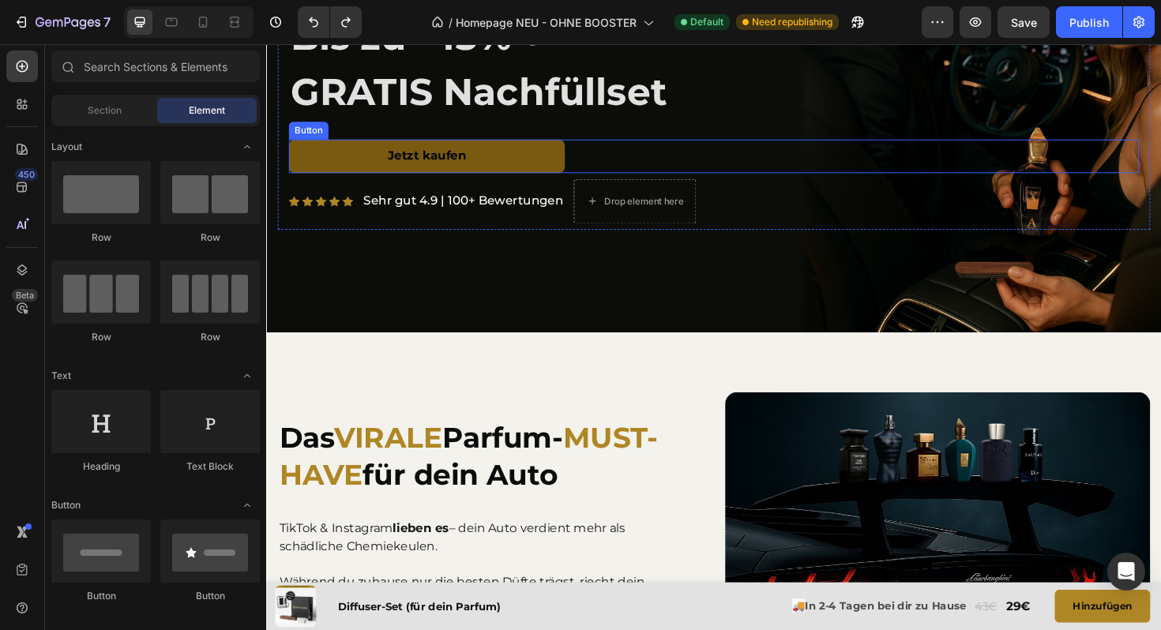 The height and width of the screenshot is (630, 1161). What do you see at coordinates (129, 416) in the screenshot?
I see `span: VIRALE` at bounding box center [129, 416].